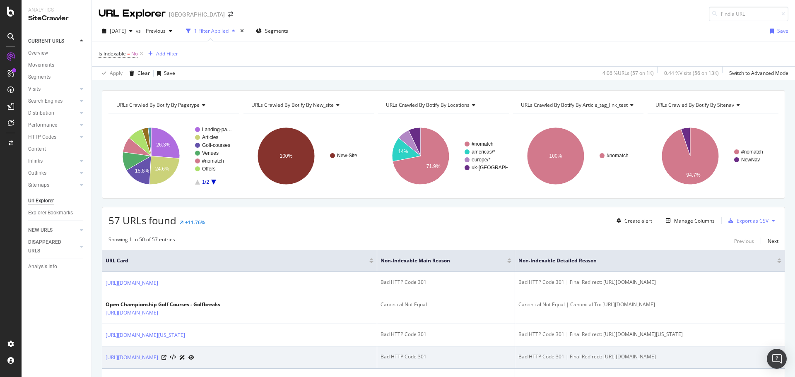 The height and width of the screenshot is (377, 795). I want to click on text: NewNav, so click(750, 160).